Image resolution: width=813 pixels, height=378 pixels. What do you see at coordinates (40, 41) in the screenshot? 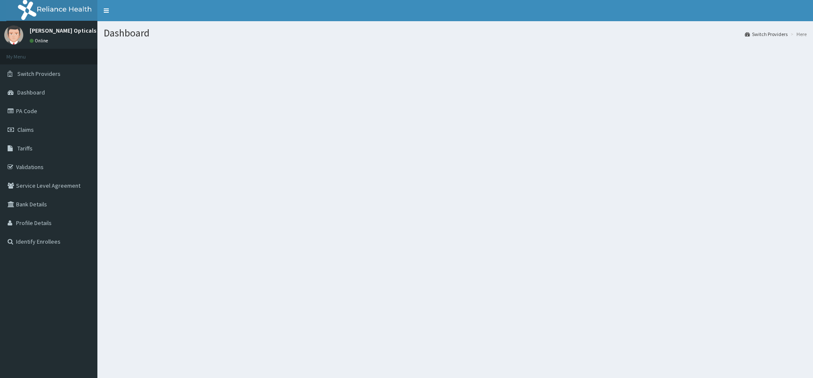
I see `a: Online` at bounding box center [40, 41].